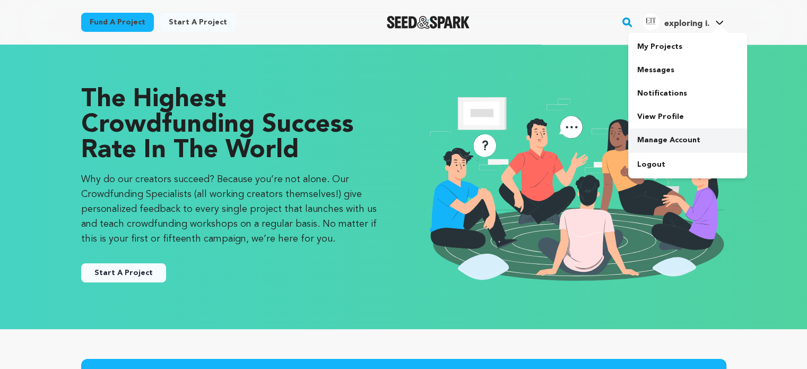 The width and height of the screenshot is (807, 369). What do you see at coordinates (676, 22) in the screenshot?
I see `div: exploring i.'s Profile` at bounding box center [676, 22].